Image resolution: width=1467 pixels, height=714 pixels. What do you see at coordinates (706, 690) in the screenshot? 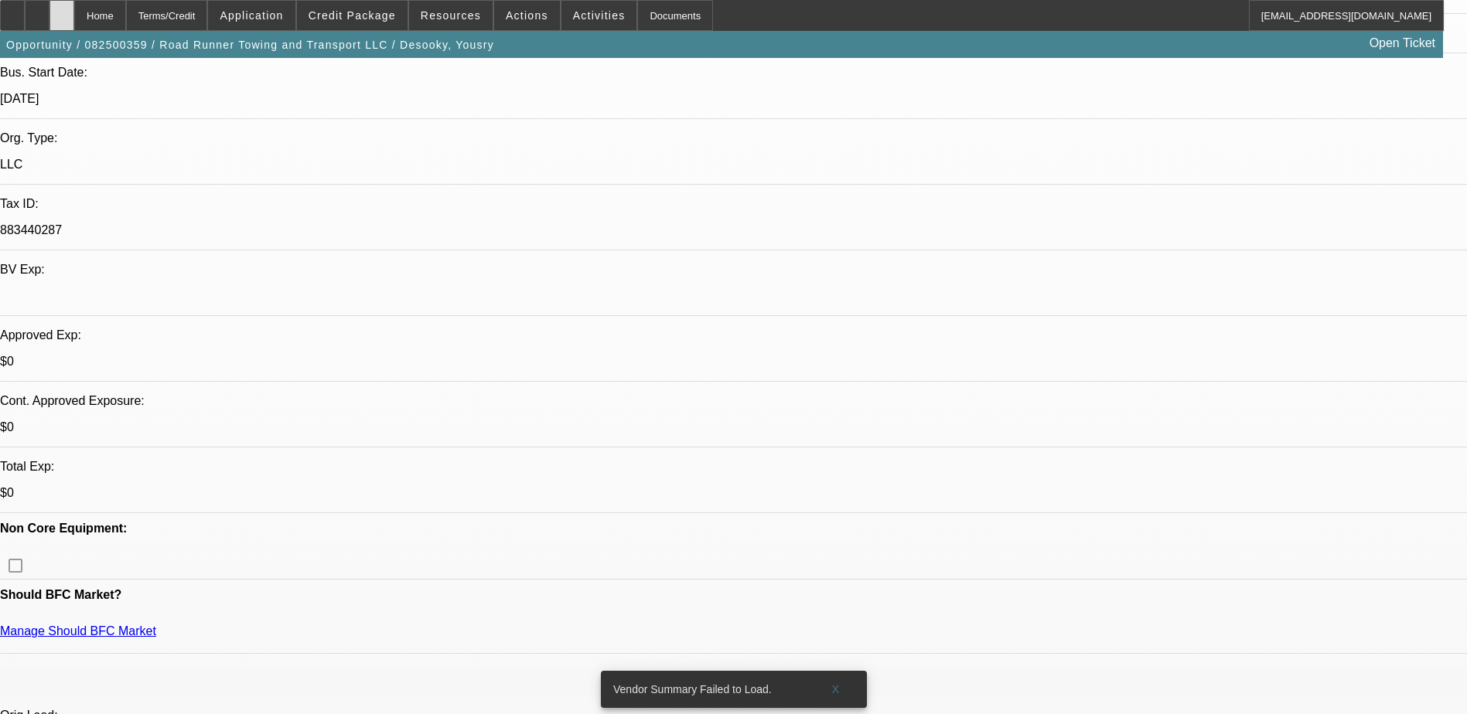
I see `div: Vendor Summary Failed to Load.` at bounding box center [706, 690].